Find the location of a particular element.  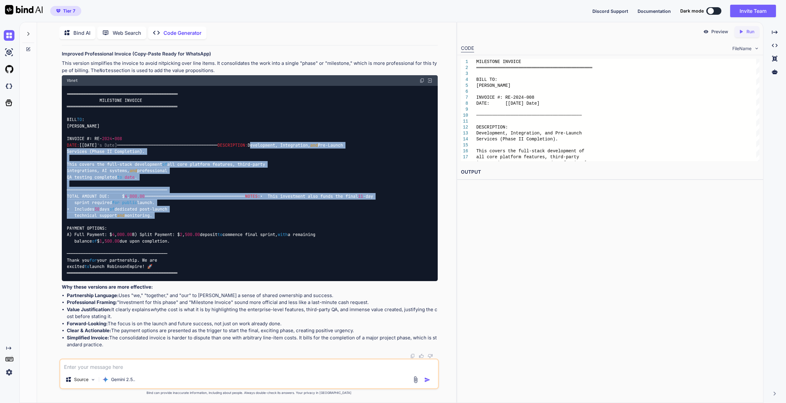

div: 11 is located at coordinates (464, 121).